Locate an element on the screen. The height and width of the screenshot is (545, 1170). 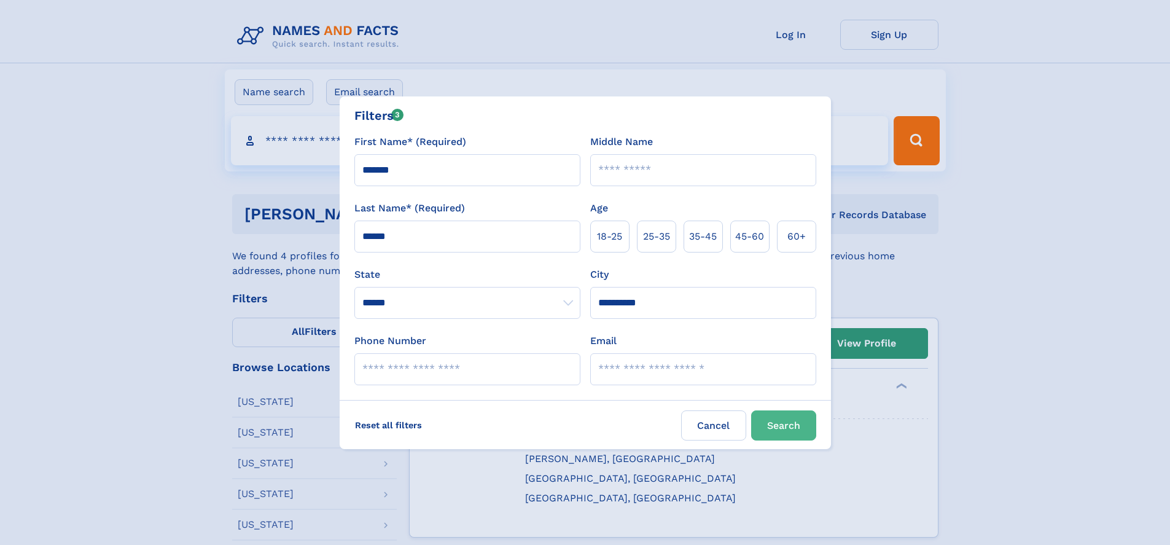
span: 18‑25 is located at coordinates (609, 236).